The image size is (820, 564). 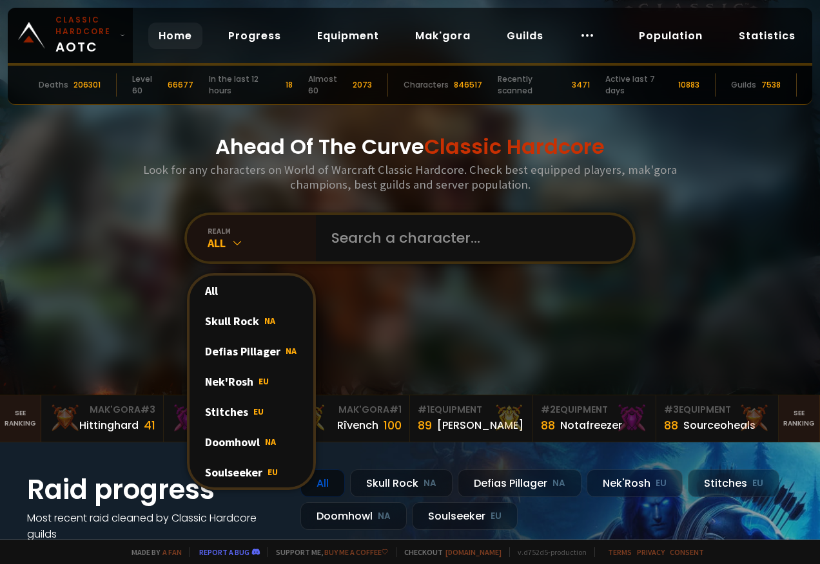 What do you see at coordinates (327, 552) in the screenshot?
I see `span: Support me,` at bounding box center [327, 552].